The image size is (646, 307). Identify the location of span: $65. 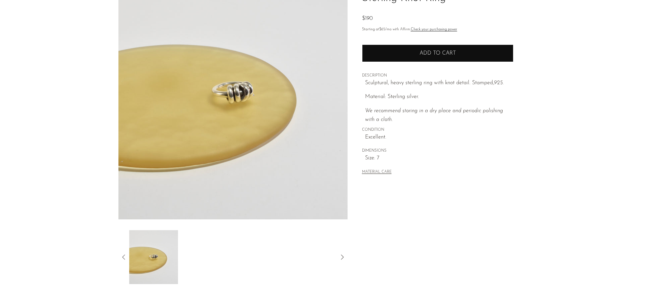
(382, 29).